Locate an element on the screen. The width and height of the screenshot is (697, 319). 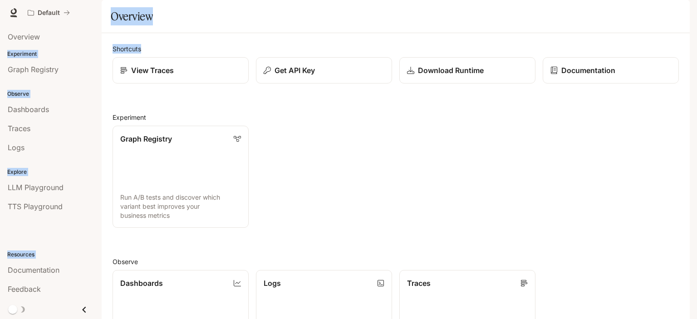
h2: Shortcuts is located at coordinates (396, 49).